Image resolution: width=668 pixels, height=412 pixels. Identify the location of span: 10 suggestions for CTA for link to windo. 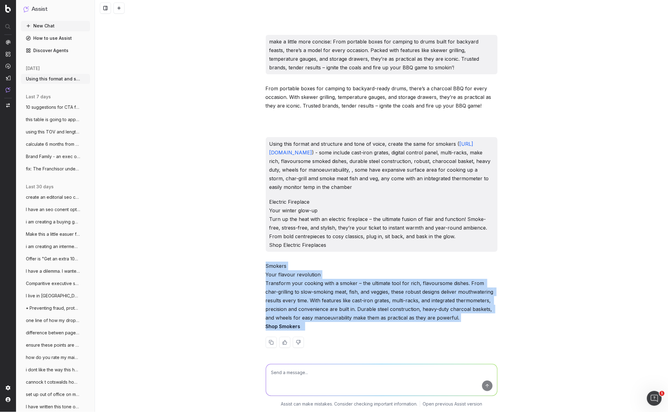
(53, 107).